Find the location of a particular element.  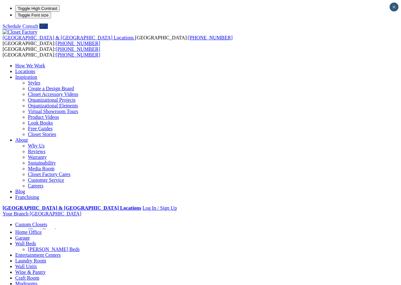

a: Product Videos is located at coordinates (43, 117).